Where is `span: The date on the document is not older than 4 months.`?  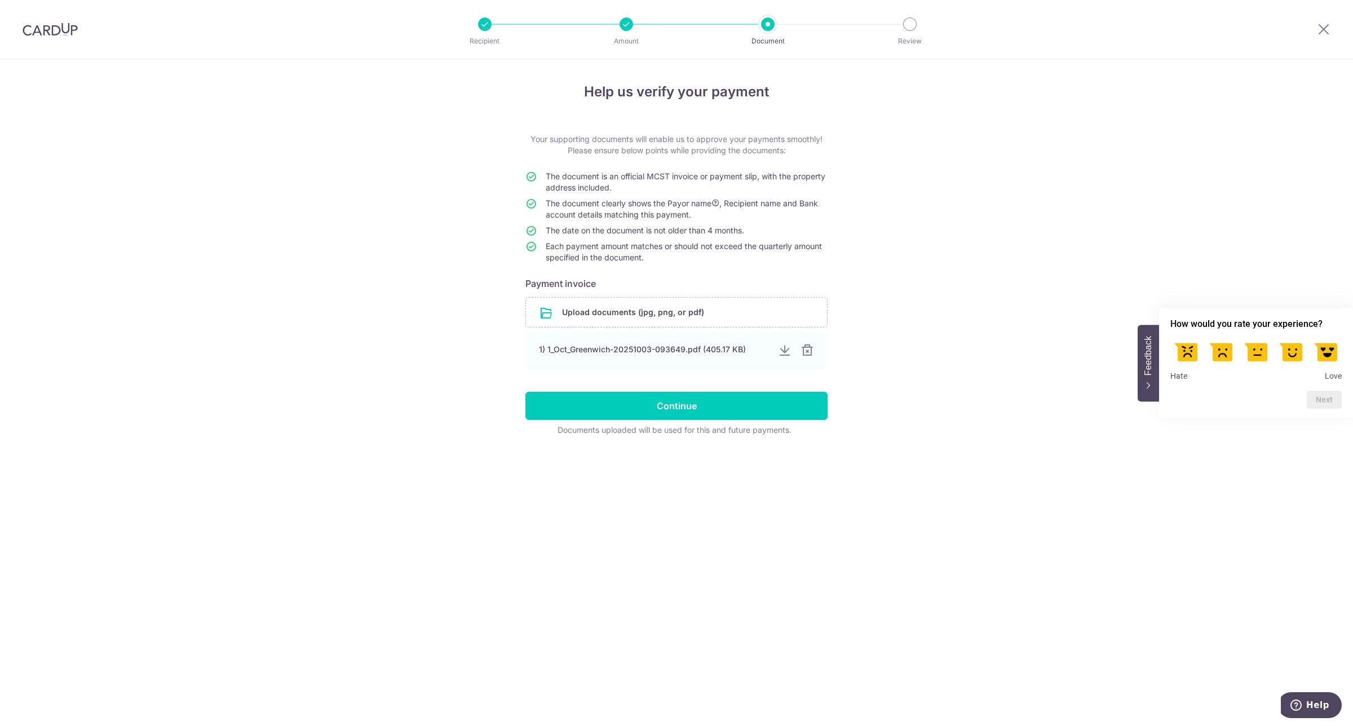
span: The date on the document is not older than 4 months. is located at coordinates (645, 230).